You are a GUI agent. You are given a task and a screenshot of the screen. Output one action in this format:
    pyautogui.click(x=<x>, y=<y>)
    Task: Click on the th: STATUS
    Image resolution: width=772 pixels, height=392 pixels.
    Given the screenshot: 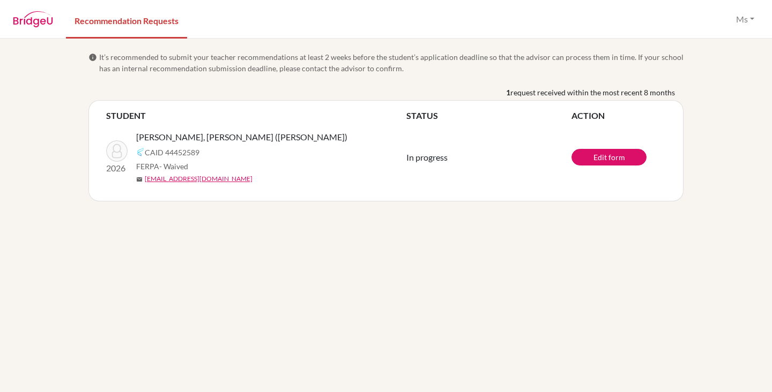 What is the action you would take?
    pyautogui.click(x=489, y=116)
    